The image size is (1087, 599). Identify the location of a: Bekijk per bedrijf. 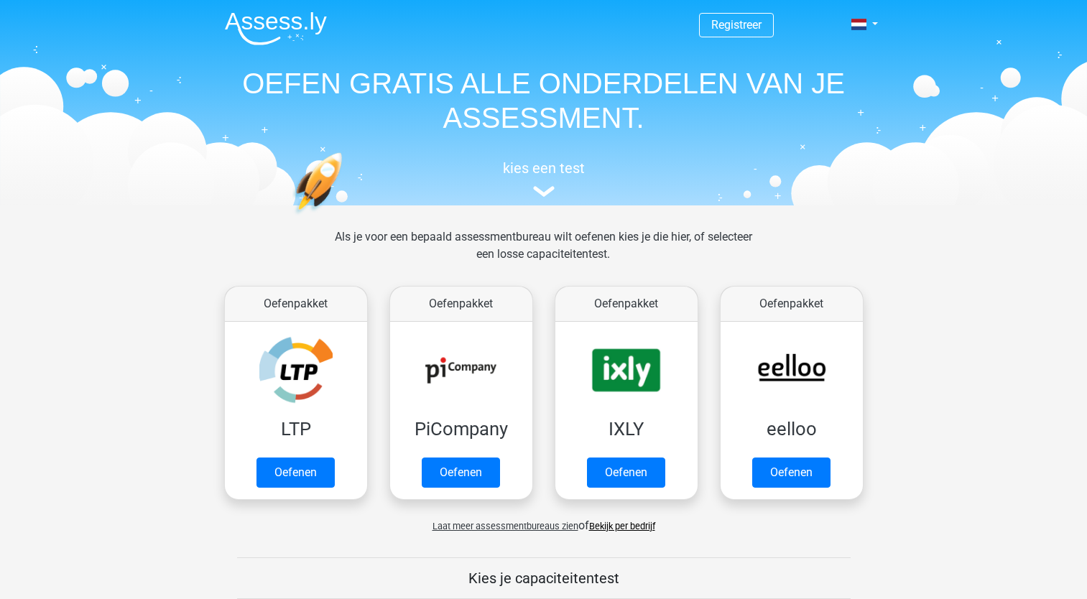
(622, 526).